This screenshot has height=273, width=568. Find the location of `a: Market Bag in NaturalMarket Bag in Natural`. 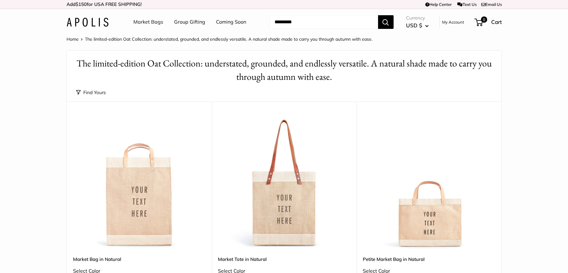

a: Market Bag in NaturalMarket Bag in Natural is located at coordinates (139, 184).